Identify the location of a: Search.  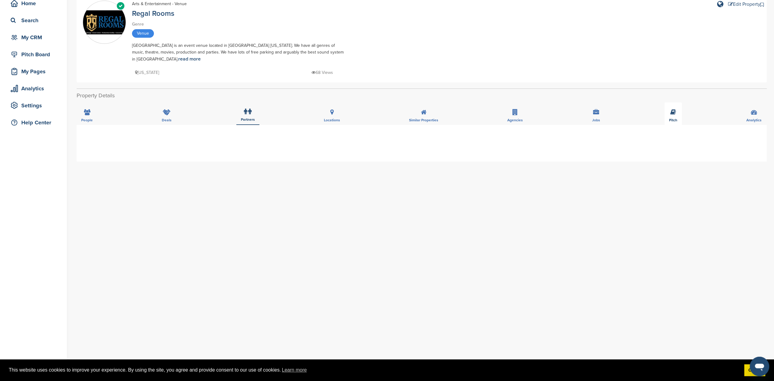
(33, 20).